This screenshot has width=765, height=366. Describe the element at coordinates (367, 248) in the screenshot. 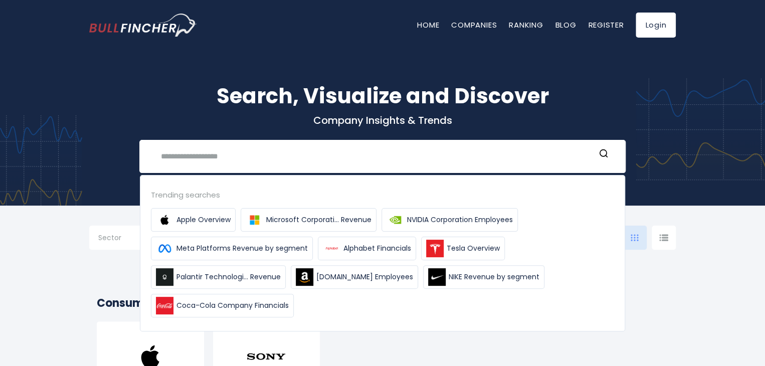

I see `a: Alphabet Financials` at that location.